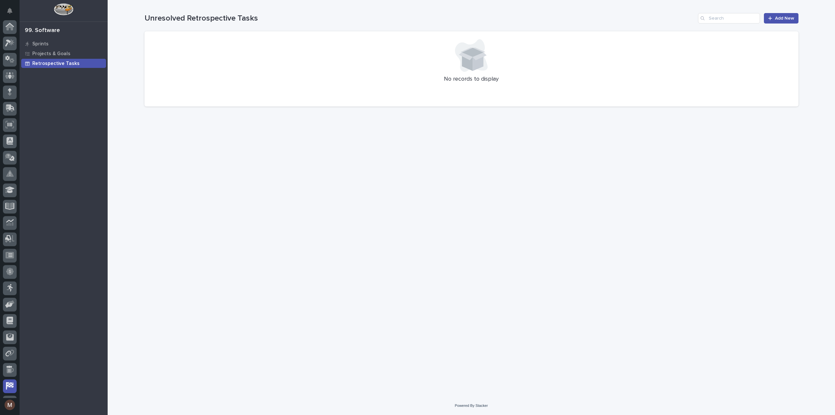 This screenshot has width=835, height=415. What do you see at coordinates (729, 18) in the screenshot?
I see `input: Search` at bounding box center [729, 18].